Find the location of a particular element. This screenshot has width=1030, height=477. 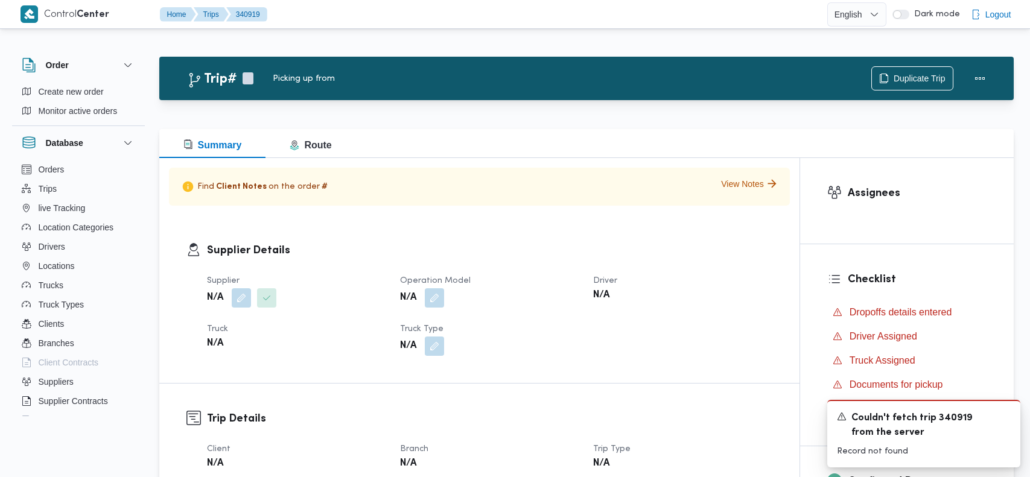

span: Duplicate Trip is located at coordinates (920, 78).